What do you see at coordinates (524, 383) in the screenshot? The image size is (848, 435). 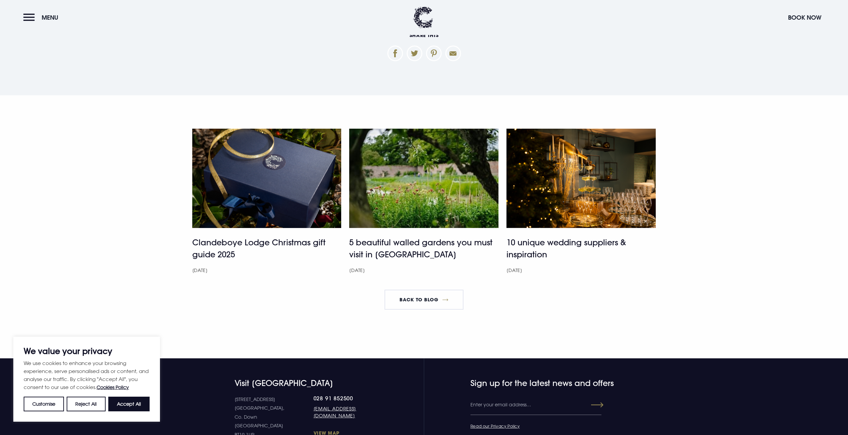 I see `h4: Sign up for the latest news and offers` at bounding box center [524, 383].